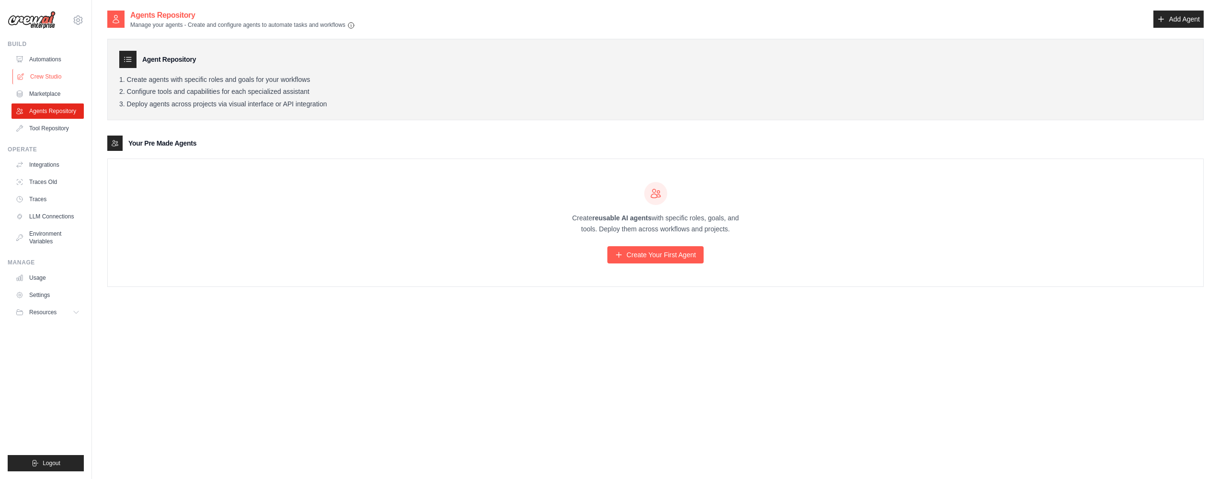 The image size is (1219, 479). I want to click on img: Logo, so click(32, 20).